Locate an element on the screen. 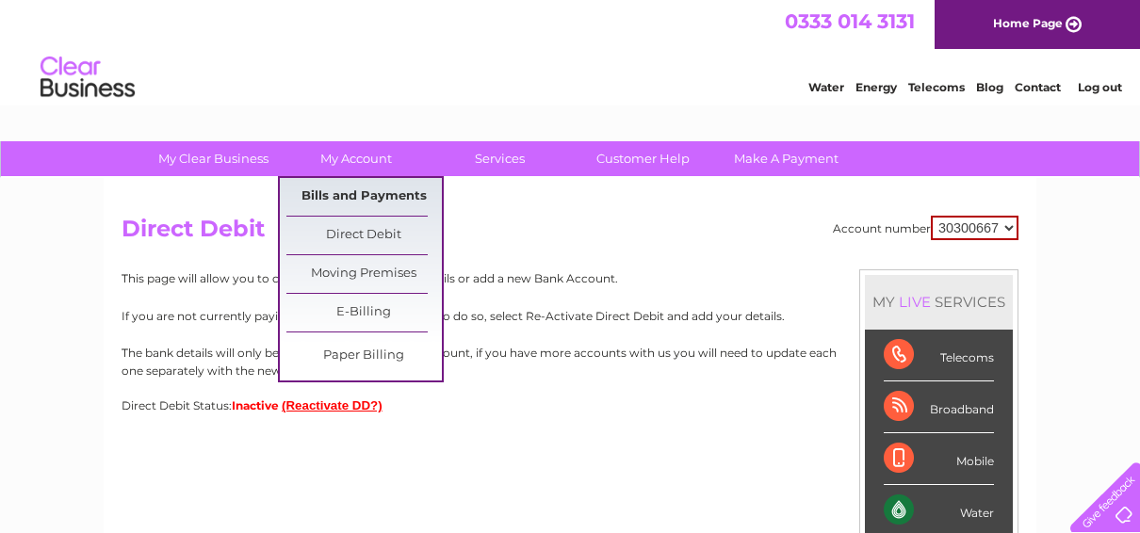 The width and height of the screenshot is (1140, 533). a: Log out is located at coordinates (1100, 87).